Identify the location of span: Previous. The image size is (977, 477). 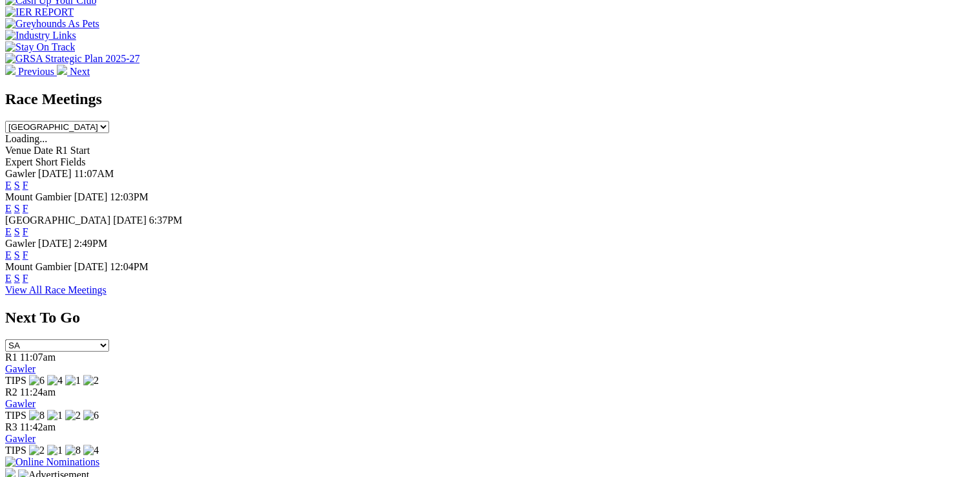
(36, 71).